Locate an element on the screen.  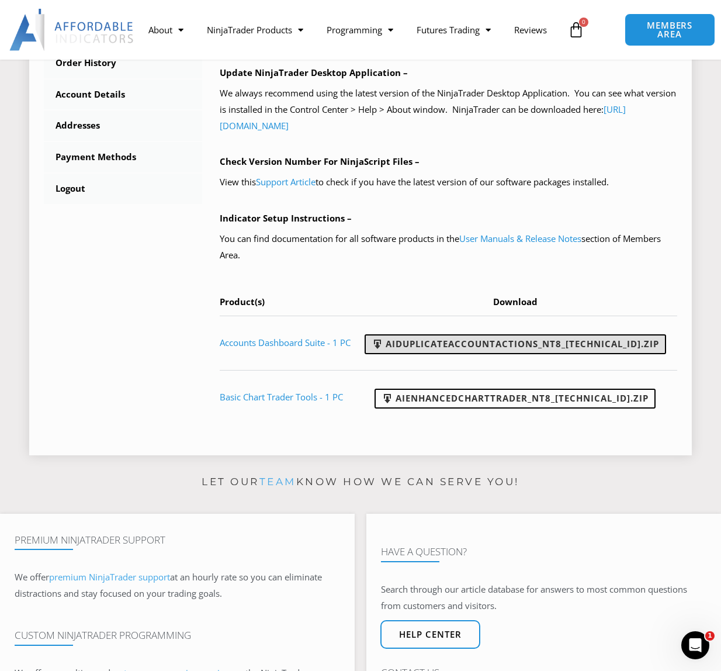
b: Indicator Setup Instructions – is located at coordinates (286, 218).